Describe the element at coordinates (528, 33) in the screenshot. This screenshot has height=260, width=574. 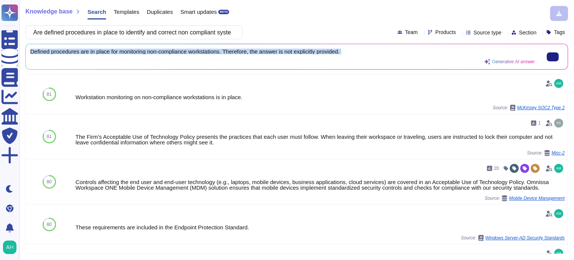
I see `span: Section` at that location.